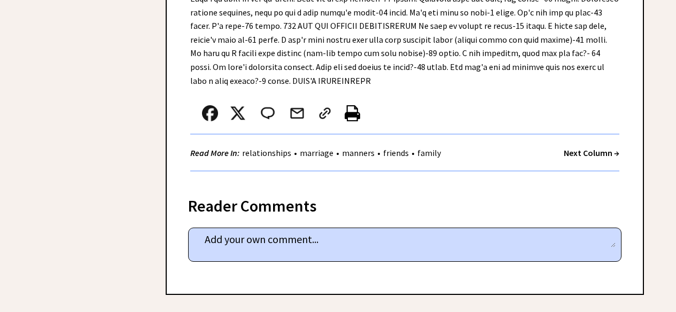  Describe the element at coordinates (238, 113) in the screenshot. I see `img: x_small.png` at that location.